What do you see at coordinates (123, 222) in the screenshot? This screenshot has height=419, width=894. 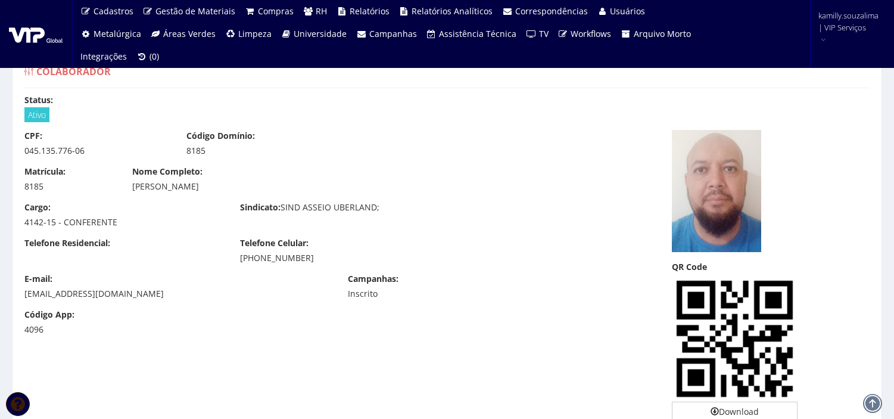 I see `div: 4142-15 - CONFERENTE` at bounding box center [123, 222].